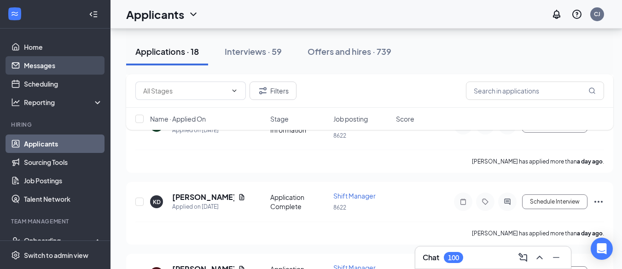 The width and height of the screenshot is (622, 269). What do you see at coordinates (598, 201) in the screenshot?
I see `svg: Ellipses` at bounding box center [598, 201].